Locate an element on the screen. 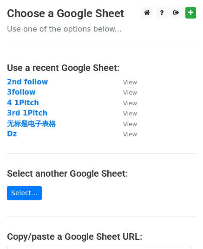 Image resolution: width=203 pixels, height=249 pixels. h4: Select another Google Sheet: is located at coordinates (101, 174).